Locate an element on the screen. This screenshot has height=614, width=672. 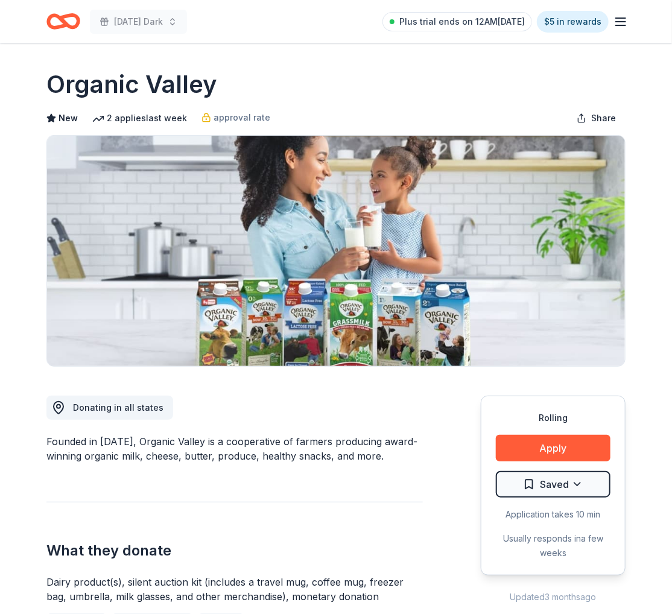
button: Share is located at coordinates (596, 118).